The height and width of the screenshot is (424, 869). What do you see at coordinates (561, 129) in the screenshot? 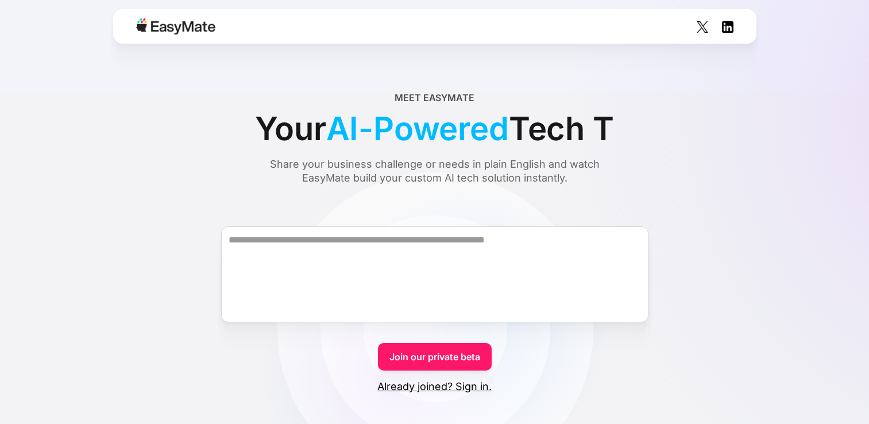
I see `span: Tech T` at bounding box center [561, 129].